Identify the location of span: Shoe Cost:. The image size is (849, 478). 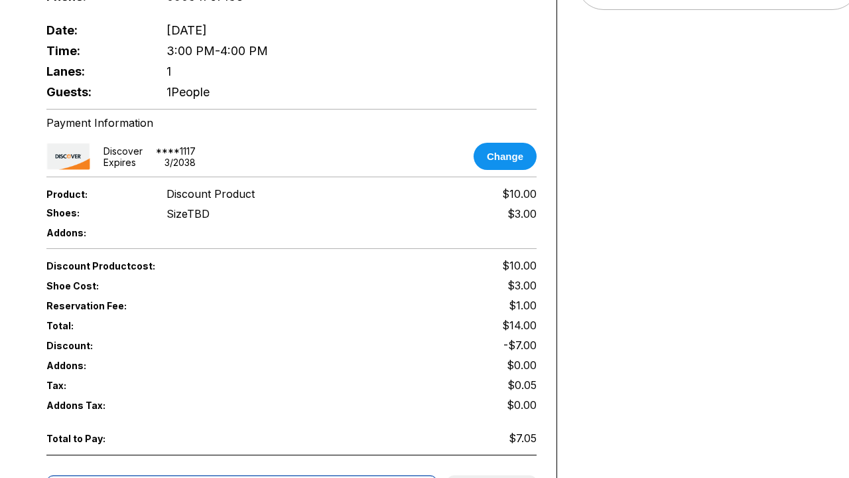
(96, 285).